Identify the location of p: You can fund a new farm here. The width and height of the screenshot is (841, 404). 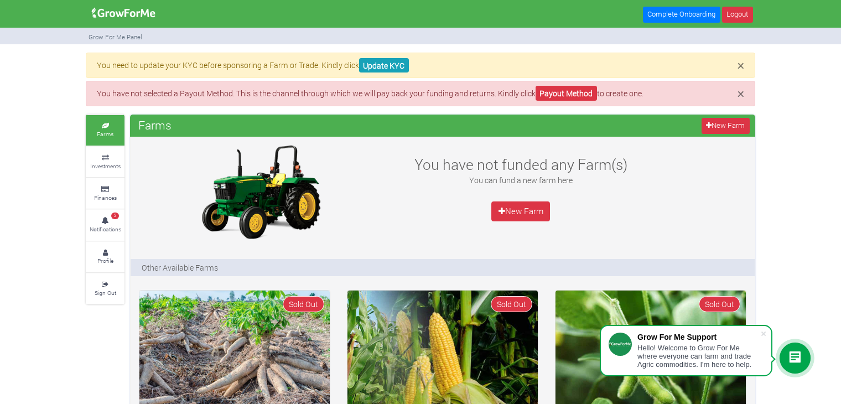
(521, 180).